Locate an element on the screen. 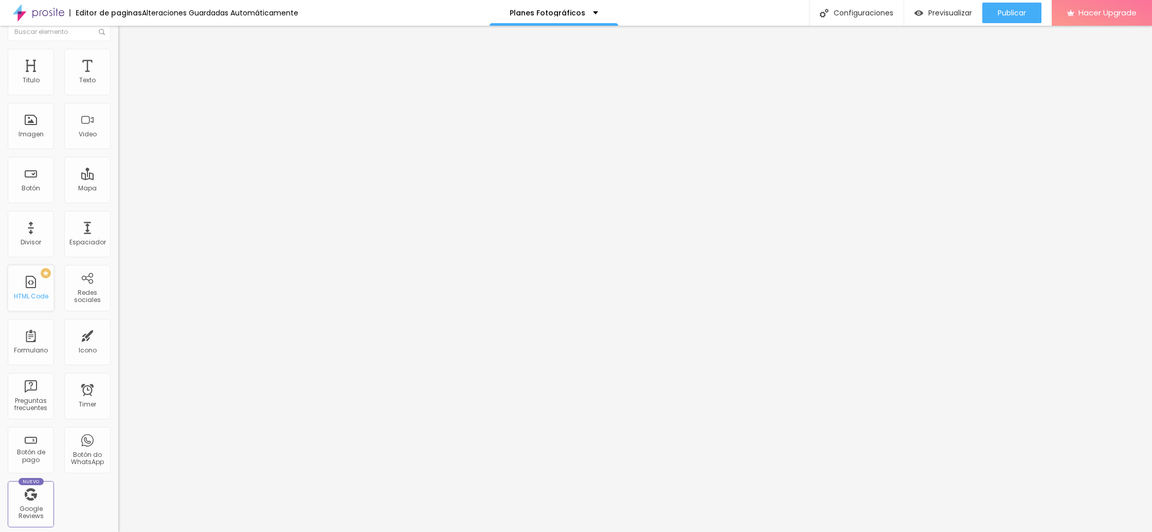 The image size is (1152, 532). div: Video is located at coordinates (87, 134).